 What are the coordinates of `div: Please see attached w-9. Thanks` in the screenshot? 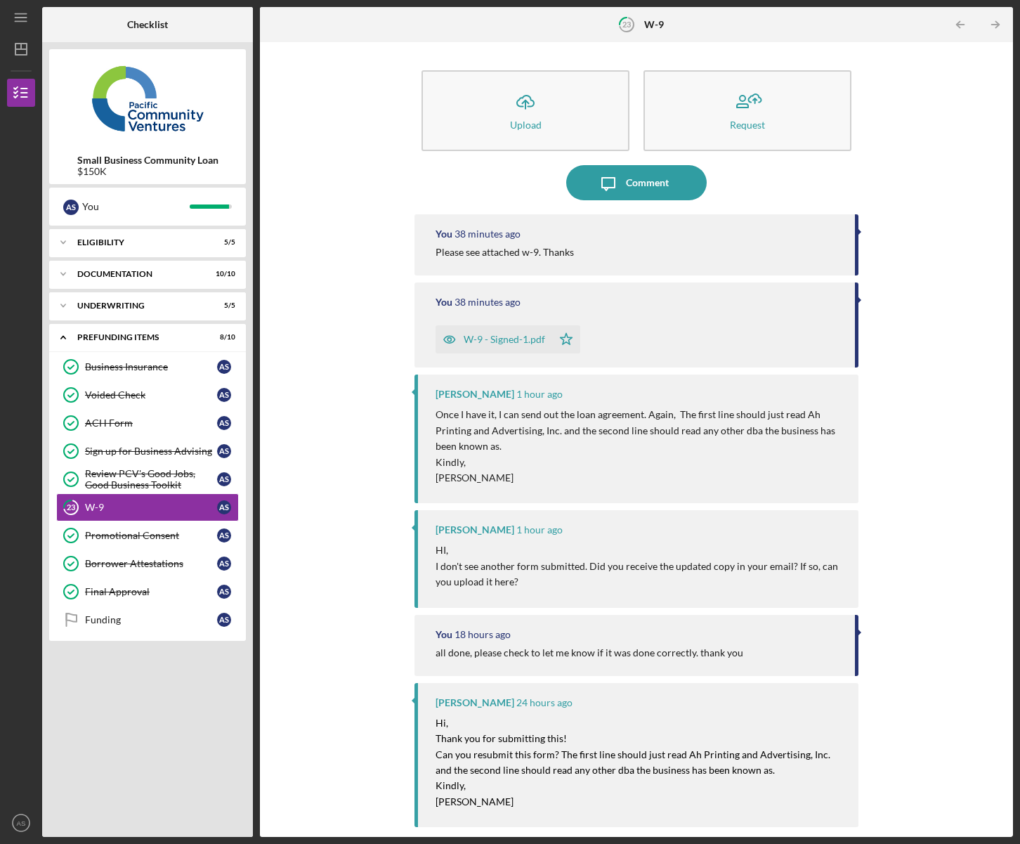 It's located at (504, 252).